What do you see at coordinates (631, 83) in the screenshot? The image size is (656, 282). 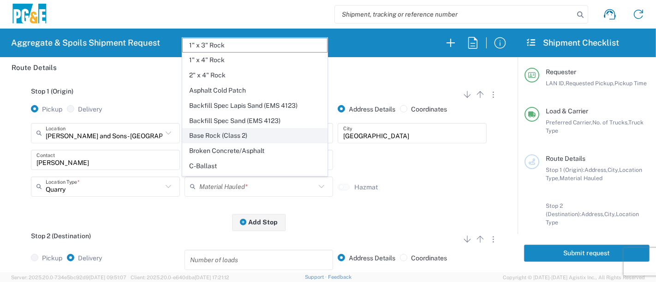 I see `span: Pickup Time` at bounding box center [631, 83].